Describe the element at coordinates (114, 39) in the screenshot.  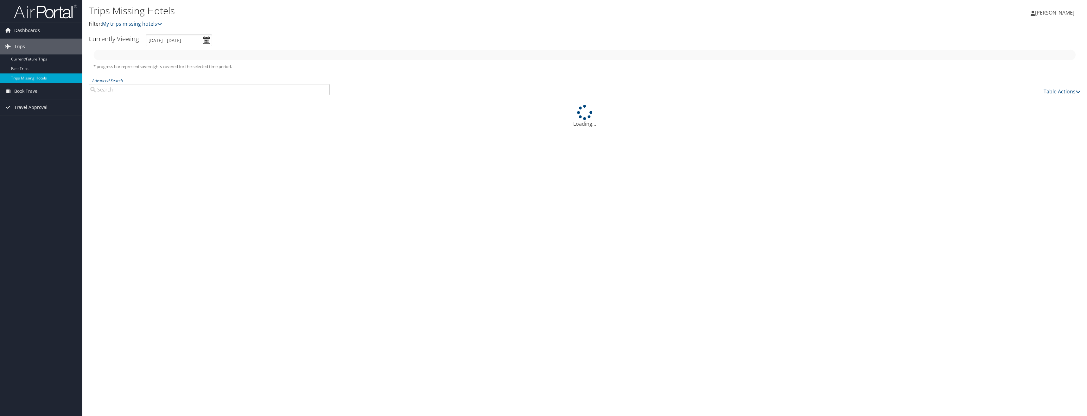
I see `h3: Currently Viewing` at that location.